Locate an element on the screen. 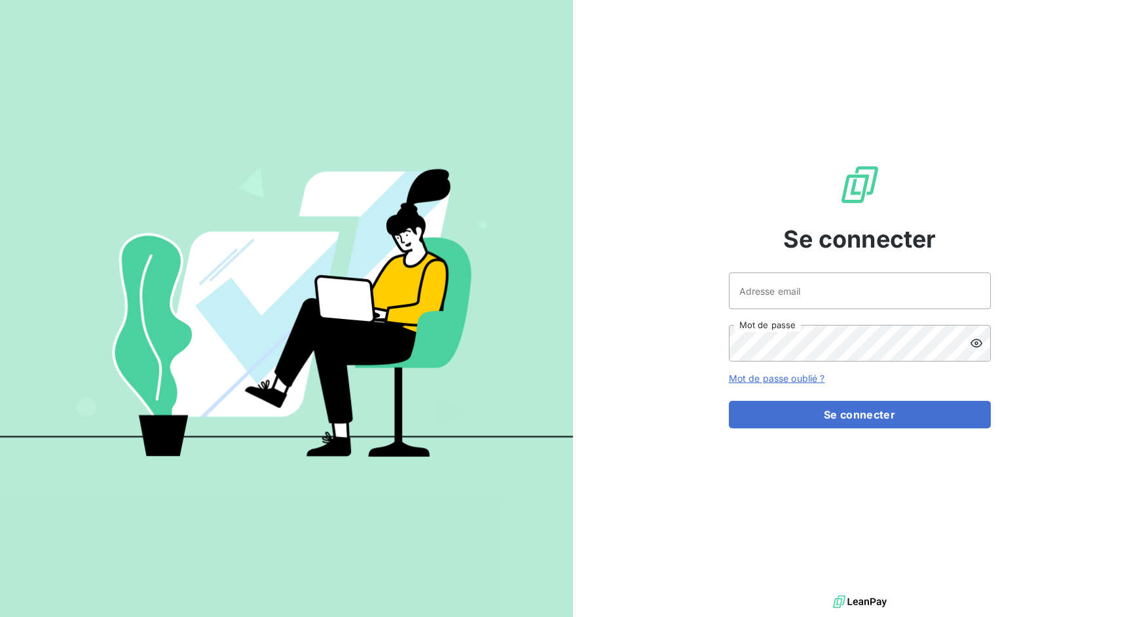  img: logo is located at coordinates (860, 602).